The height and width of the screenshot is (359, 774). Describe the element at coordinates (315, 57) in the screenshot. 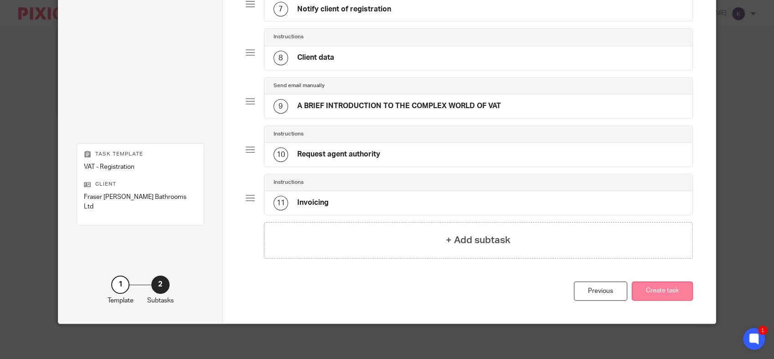

I see `h4: Client data` at that location.